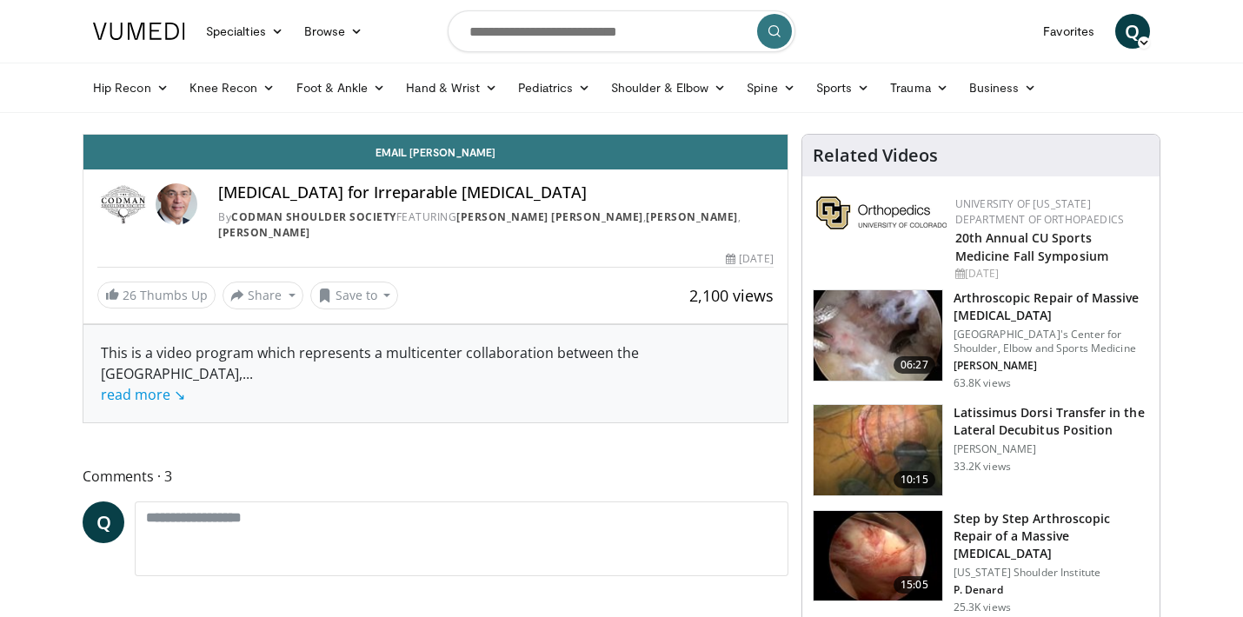 This screenshot has height=617, width=1243. Describe the element at coordinates (1051, 590) in the screenshot. I see `p: P. Denard` at that location.